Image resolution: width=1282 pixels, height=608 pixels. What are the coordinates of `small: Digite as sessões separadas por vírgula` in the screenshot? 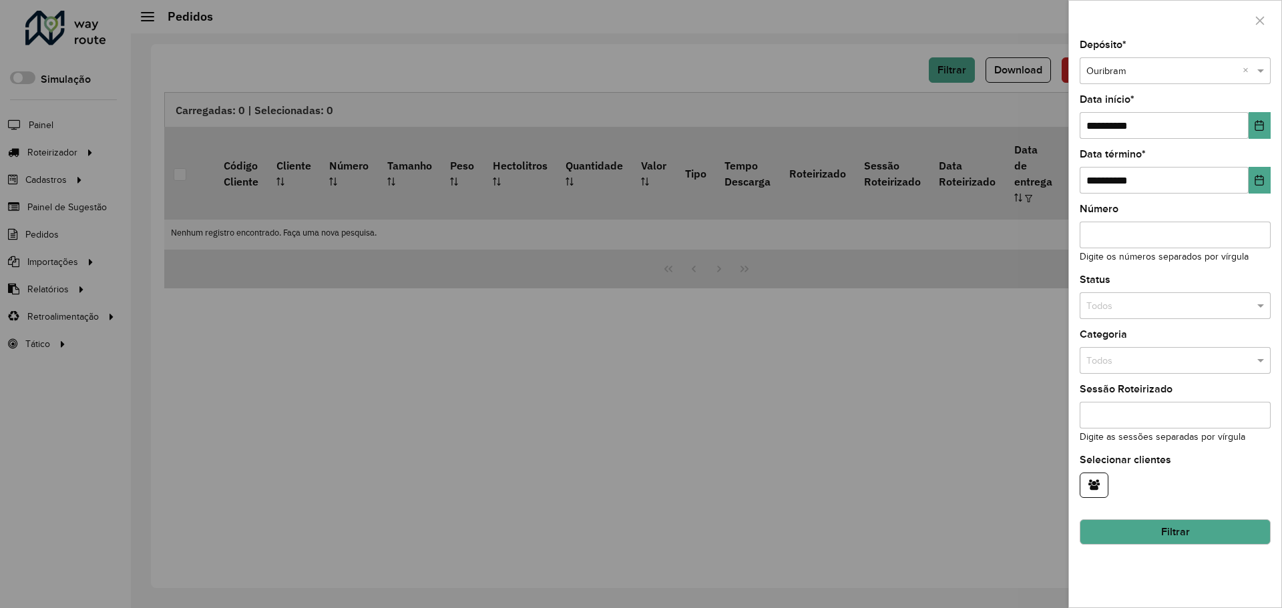 It's located at (1162, 437).